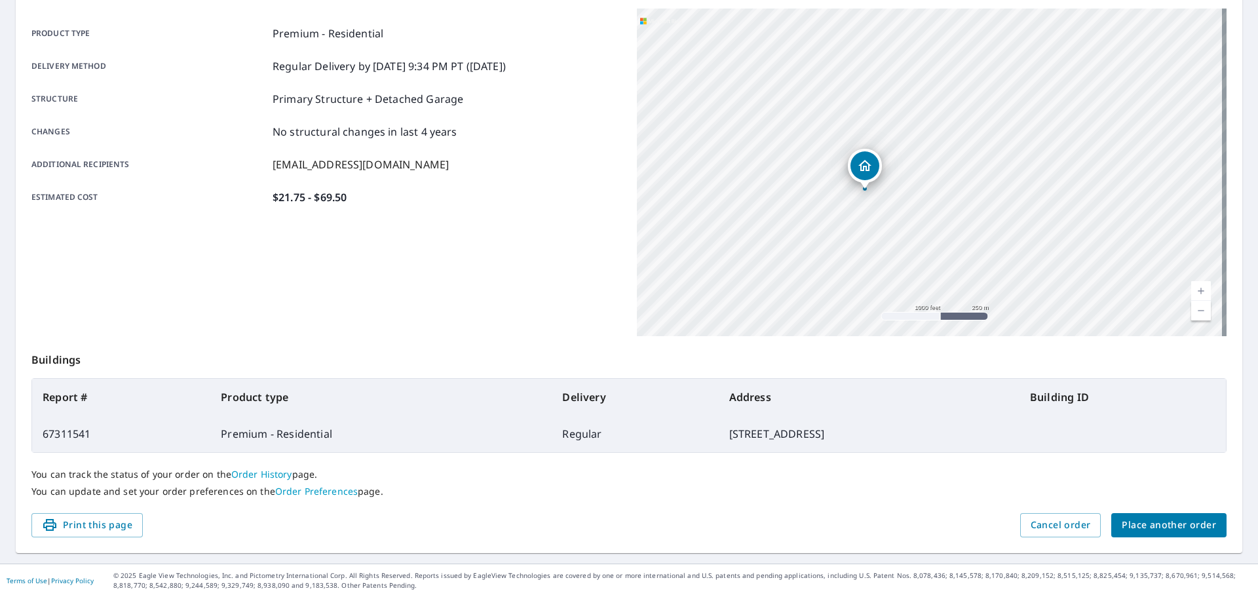 The height and width of the screenshot is (597, 1258). Describe the element at coordinates (149, 132) in the screenshot. I see `p: Changes` at that location.